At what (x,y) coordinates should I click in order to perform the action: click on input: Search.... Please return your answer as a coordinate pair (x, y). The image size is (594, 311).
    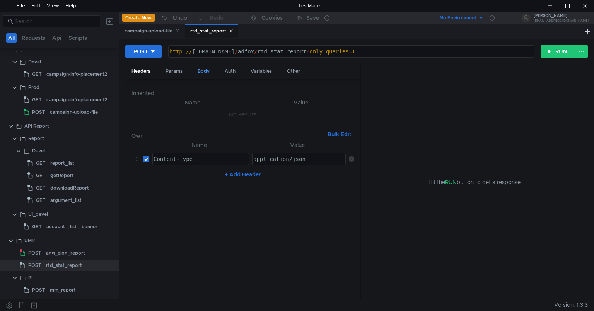
    Looking at the image, I should click on (55, 21).